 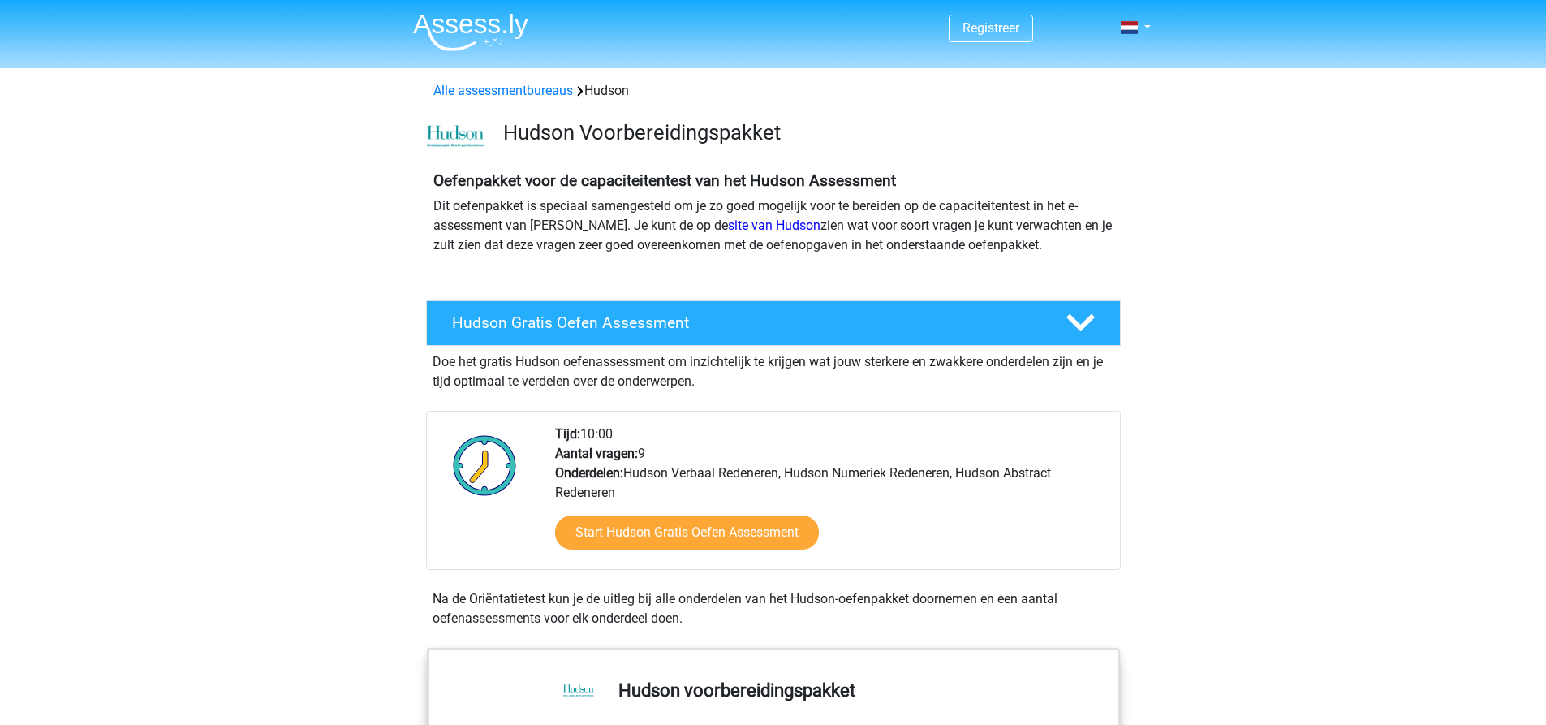 What do you see at coordinates (471, 32) in the screenshot?
I see `img: Assessly` at bounding box center [471, 32].